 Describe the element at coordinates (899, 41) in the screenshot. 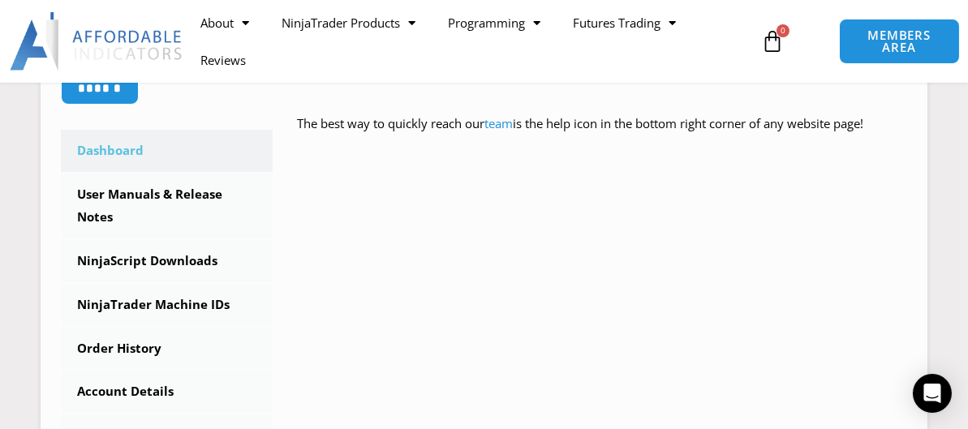

I see `span: MEMBERS AREA` at that location.